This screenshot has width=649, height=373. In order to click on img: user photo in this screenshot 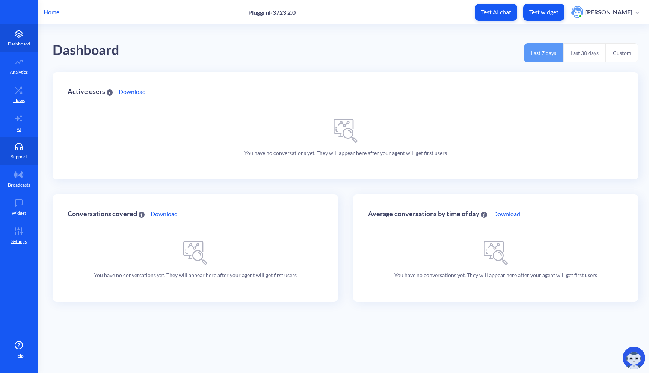, I will do `click(577, 12)`.